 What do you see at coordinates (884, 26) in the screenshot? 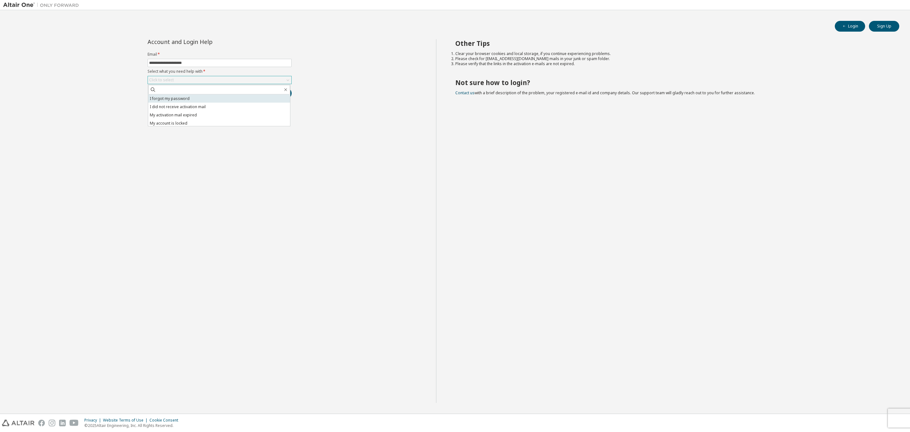
I see `button: Sign Up` at bounding box center [884, 26].